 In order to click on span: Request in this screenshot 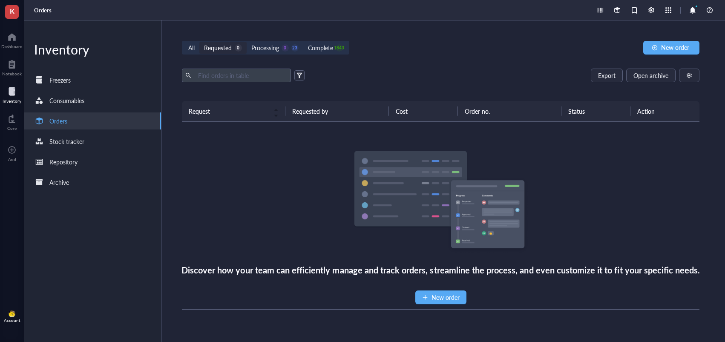, I will do `click(228, 111)`.